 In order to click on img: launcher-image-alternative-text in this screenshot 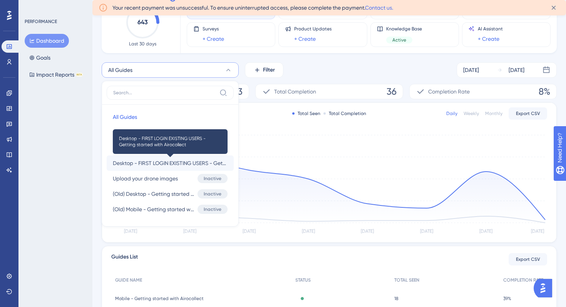, I will do `click(9, 12)`.